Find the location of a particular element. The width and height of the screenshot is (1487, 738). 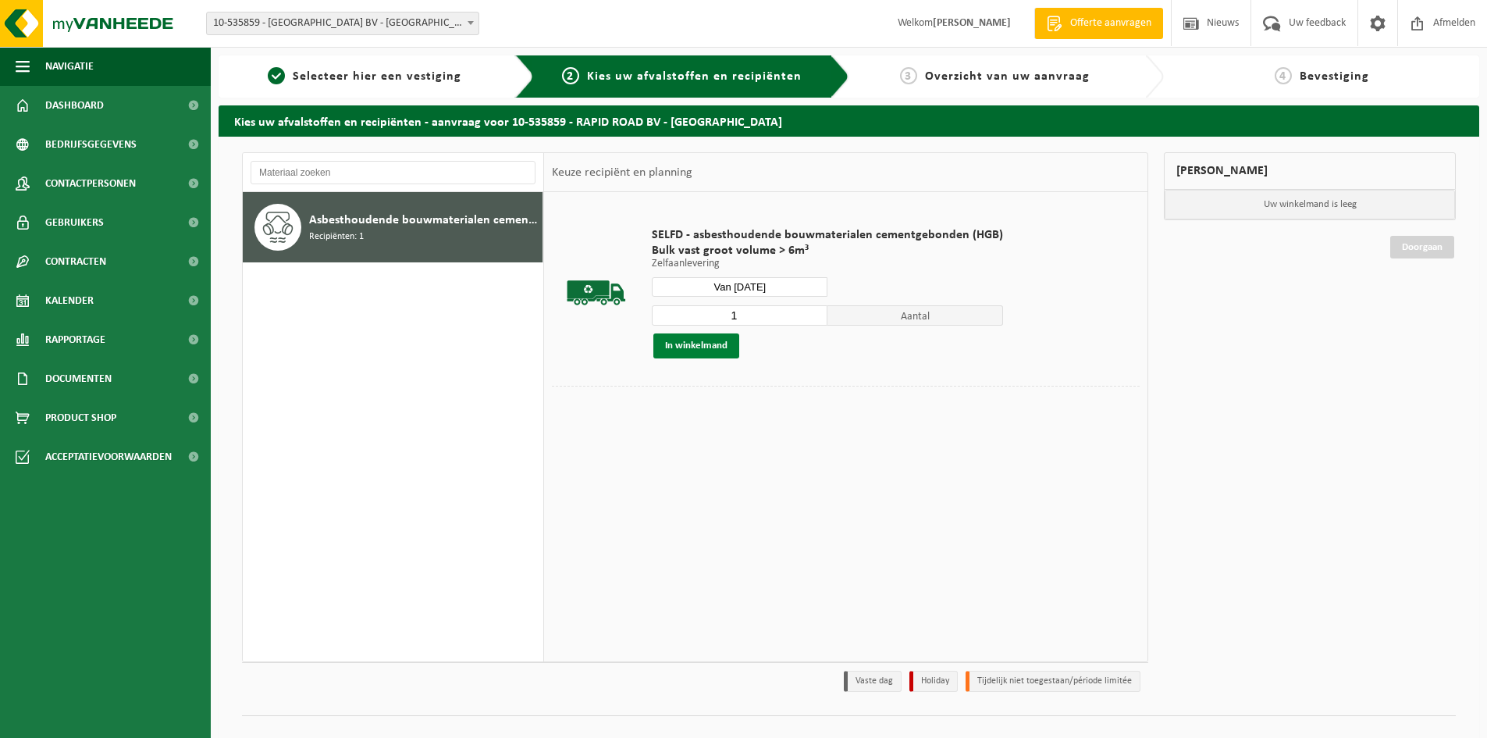

span: Kies uw afvalstoffen en recipiënten is located at coordinates (694, 76).